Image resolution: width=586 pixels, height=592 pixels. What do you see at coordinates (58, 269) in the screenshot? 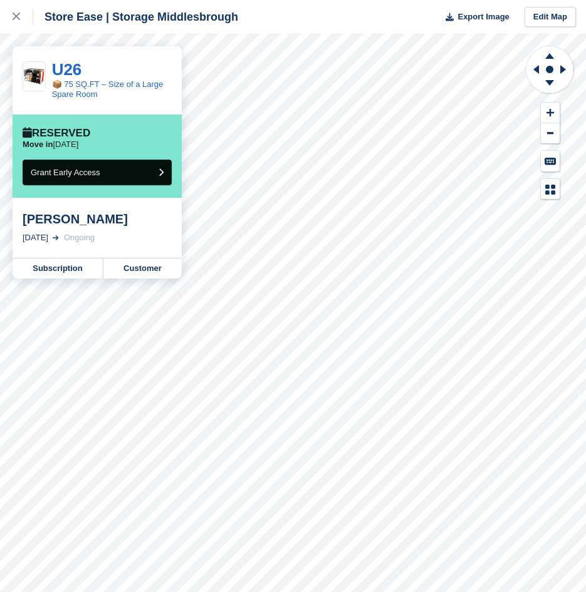
I see `a: Subscription` at bounding box center [58, 269].